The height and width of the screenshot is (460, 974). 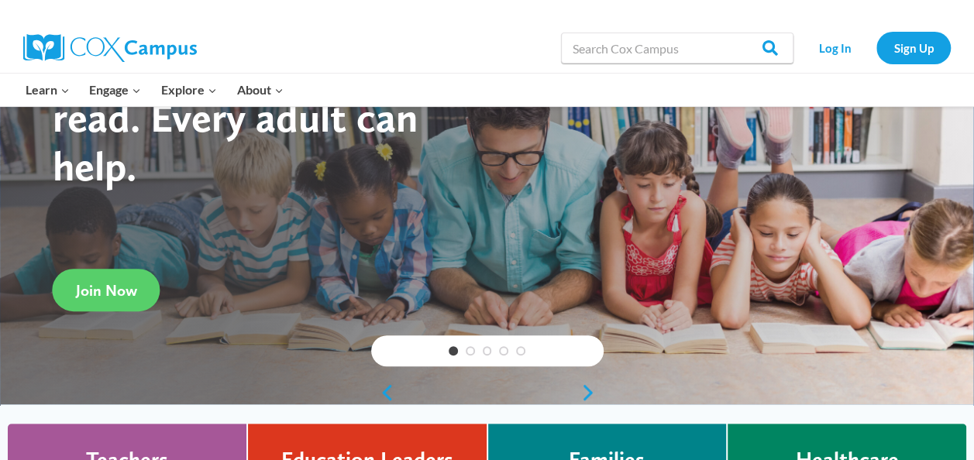 What do you see at coordinates (487, 351) in the screenshot?
I see `a: 3` at bounding box center [487, 351].